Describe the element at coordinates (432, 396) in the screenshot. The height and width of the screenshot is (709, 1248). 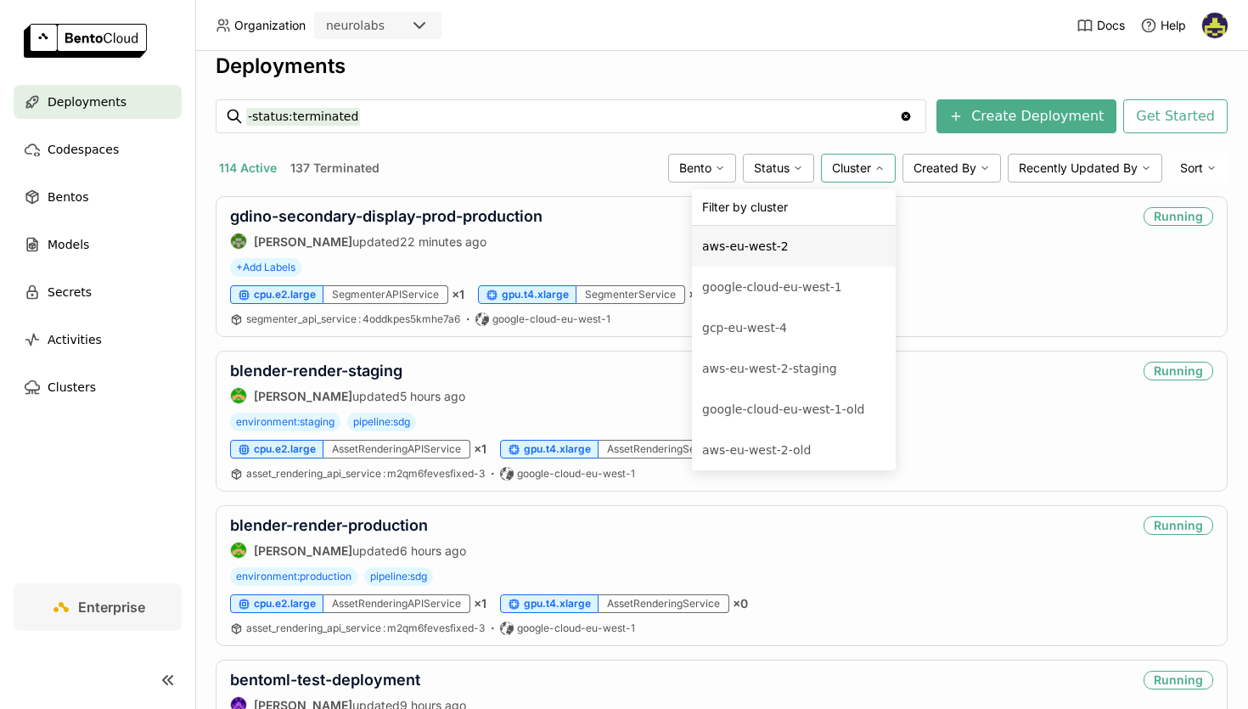
I see `span: 5 hours ago` at that location.